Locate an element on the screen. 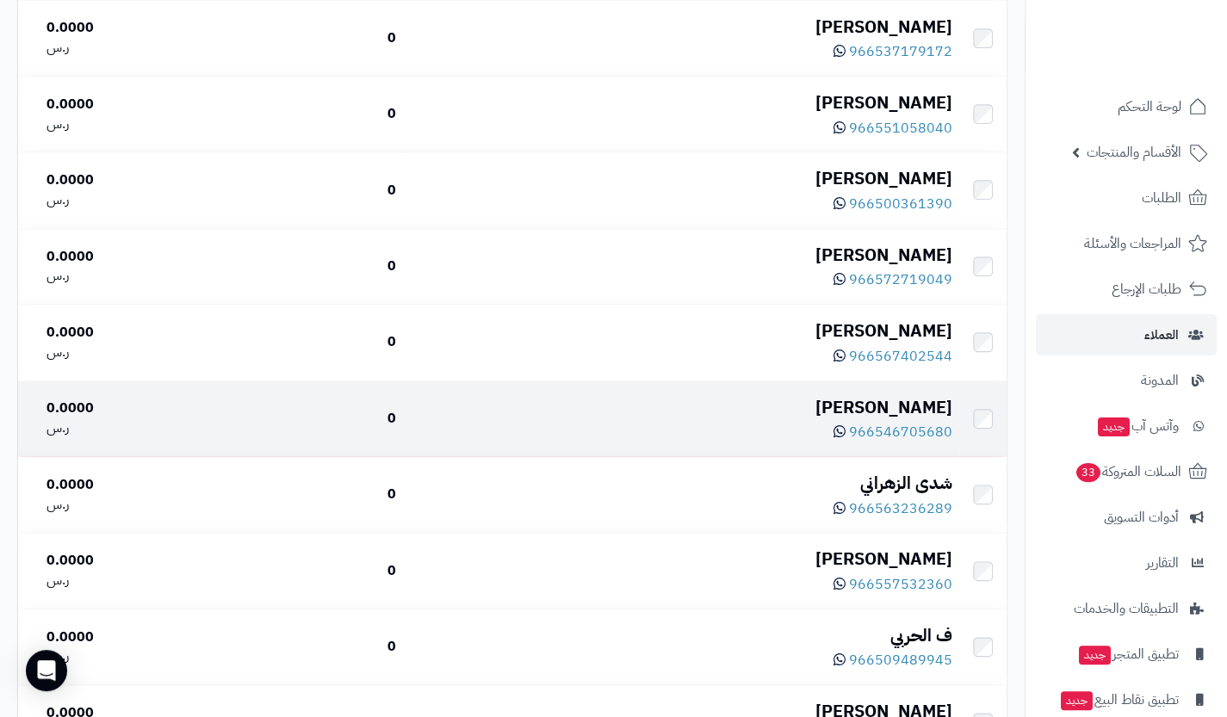  span: 966509489945 is located at coordinates (901, 660).